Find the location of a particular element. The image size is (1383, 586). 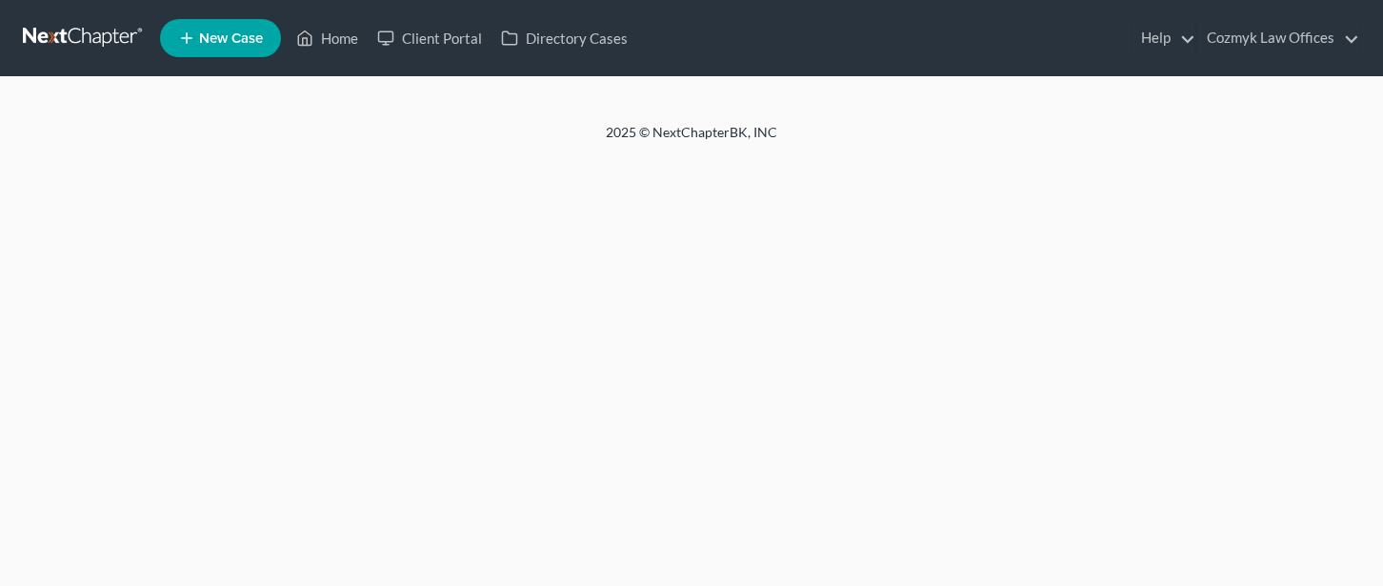

a: Client Portal is located at coordinates (430, 38).